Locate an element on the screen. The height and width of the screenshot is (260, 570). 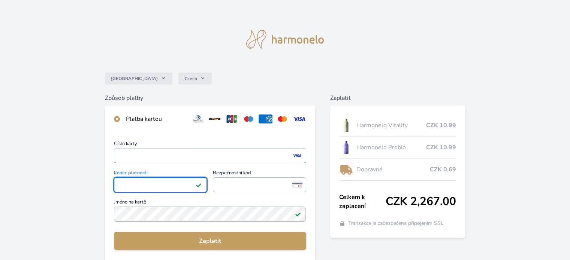
span: Zaplatit is located at coordinates (210, 241).